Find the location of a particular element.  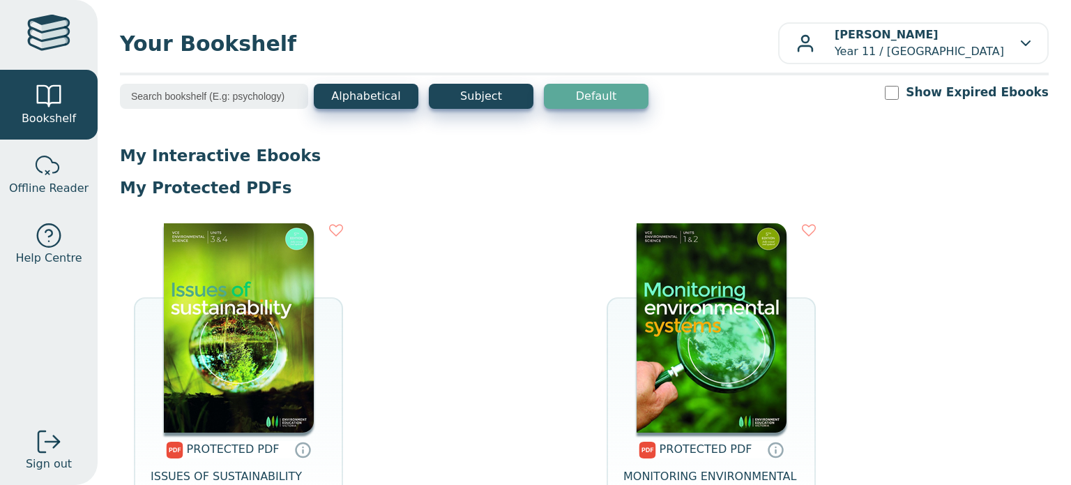

img: 2fa10048-51c1-4f76-9d41-c5794f24c20d.png is located at coordinates (238, 328).